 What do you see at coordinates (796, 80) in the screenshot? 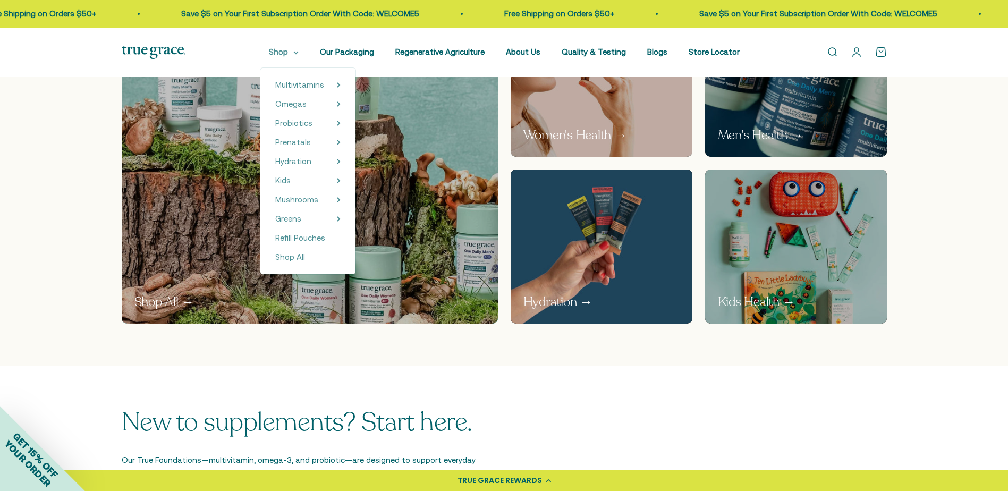
I see `a: True Grace One Daily Men's multivitamin bottles on a blue background Men's Health →` at bounding box center [796, 80].